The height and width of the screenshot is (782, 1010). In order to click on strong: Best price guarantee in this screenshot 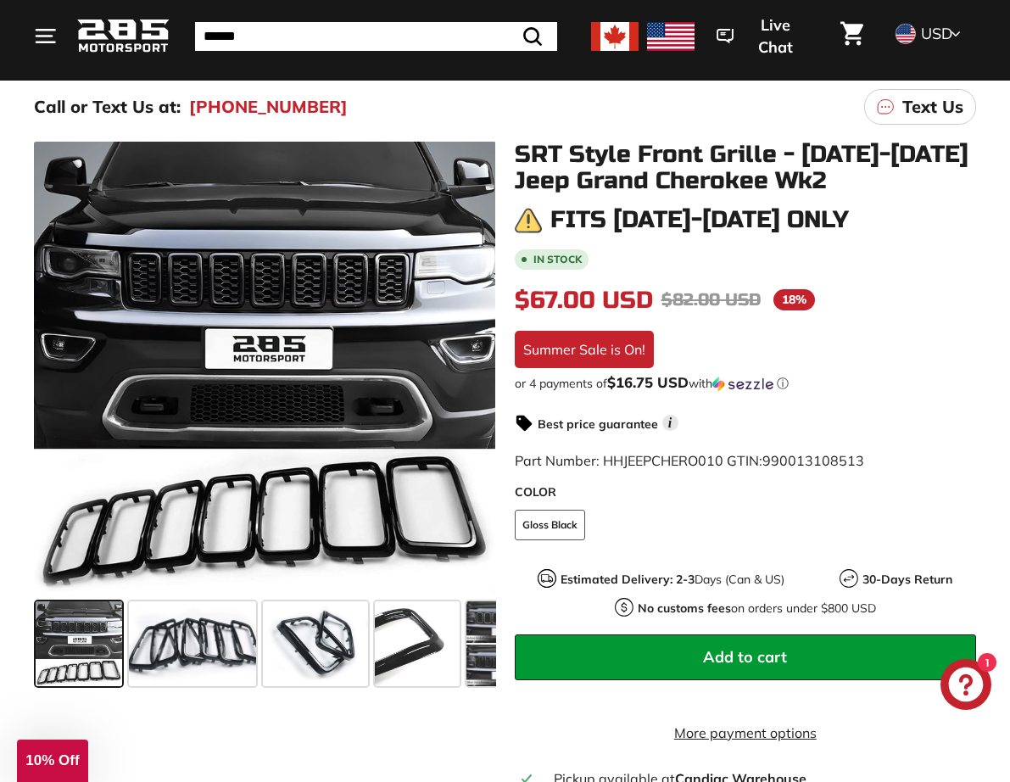, I will do `click(598, 424)`.